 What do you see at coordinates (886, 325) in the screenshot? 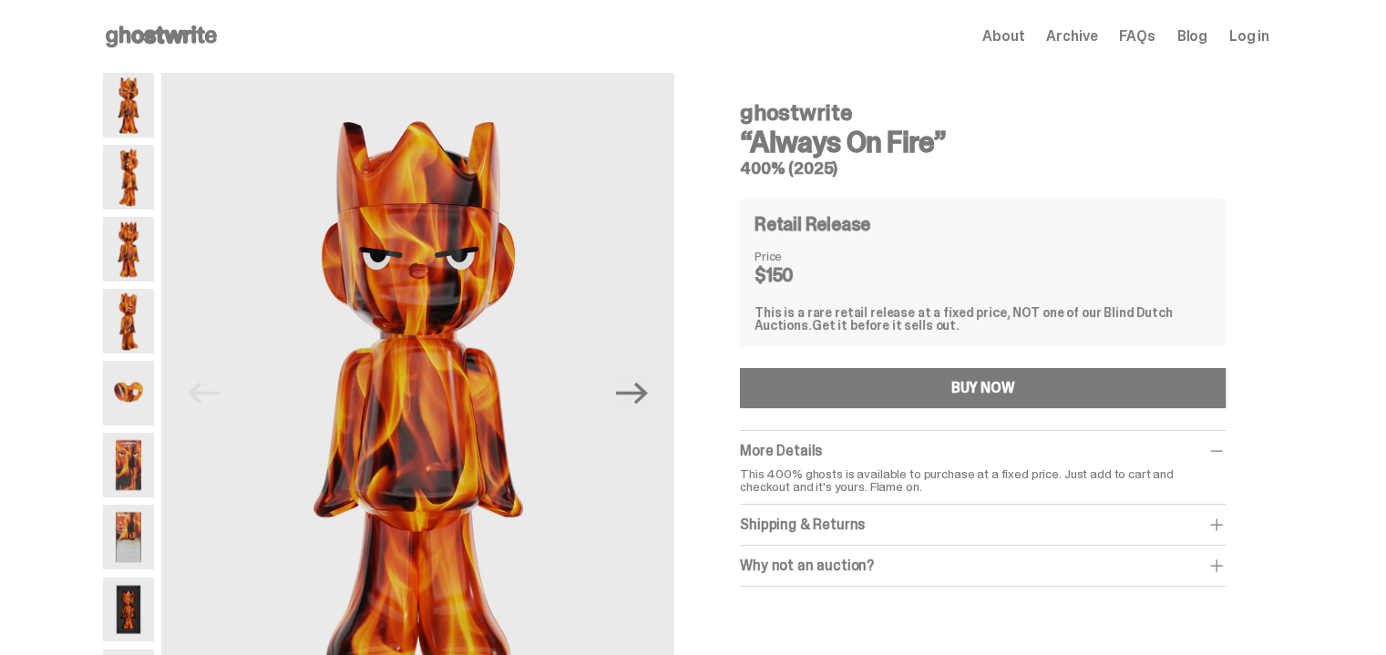
I see `span: Get it before it sells out.` at bounding box center [886, 325].